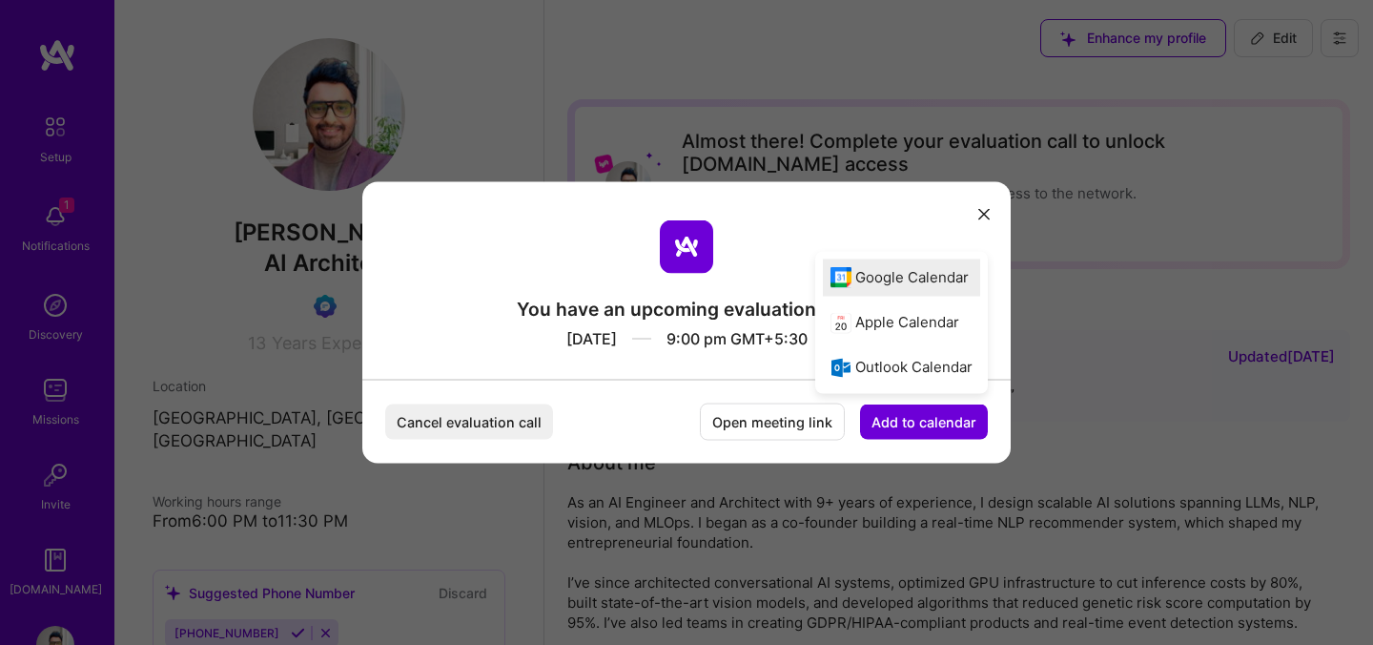 Image resolution: width=1373 pixels, height=645 pixels. I want to click on button: Add to calendar, so click(924, 421).